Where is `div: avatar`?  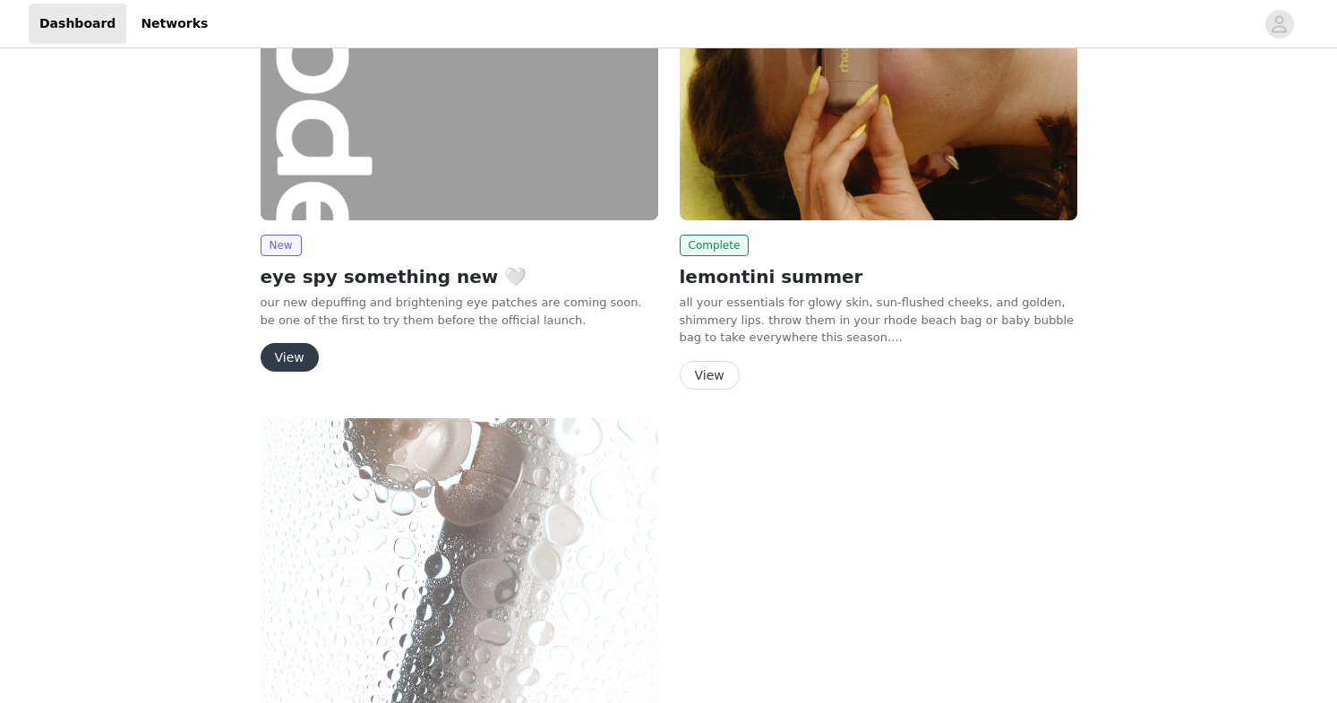
div: avatar is located at coordinates (1279, 24).